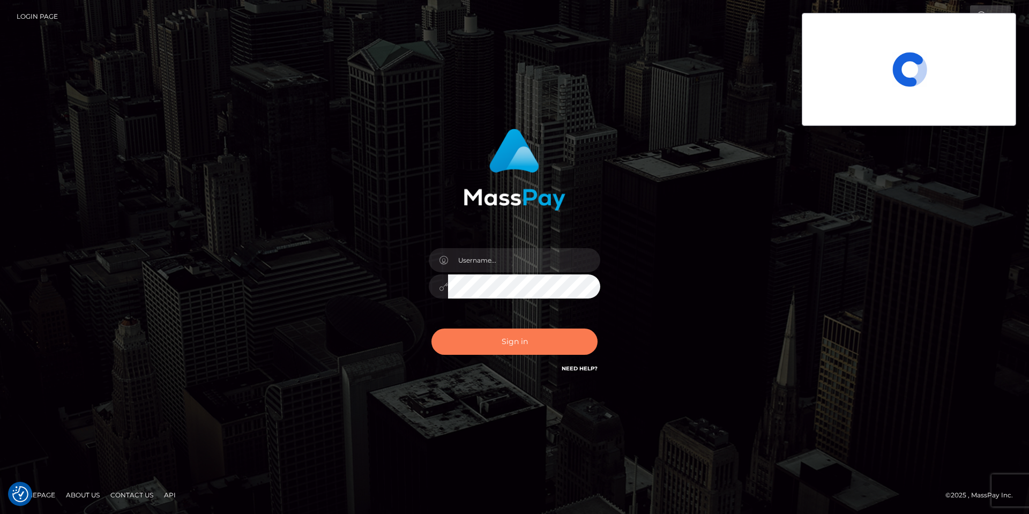 This screenshot has width=1029, height=514. What do you see at coordinates (524, 260) in the screenshot?
I see `input: Username...` at bounding box center [524, 260].